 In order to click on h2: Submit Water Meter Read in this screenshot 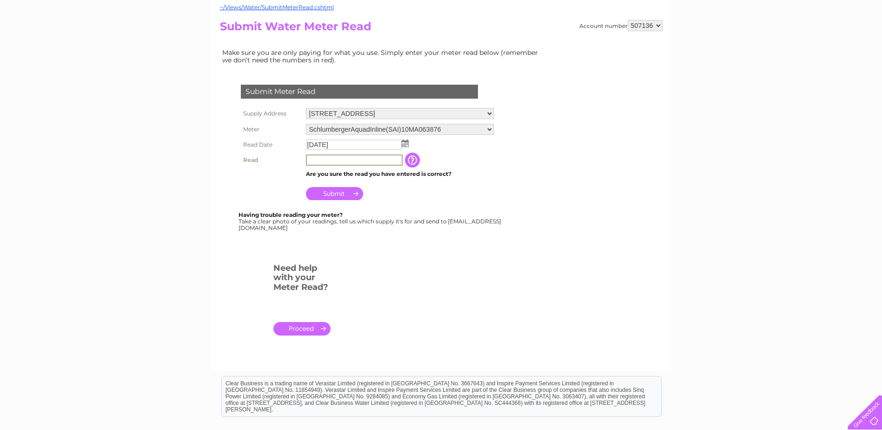, I will do `click(441, 29)`.